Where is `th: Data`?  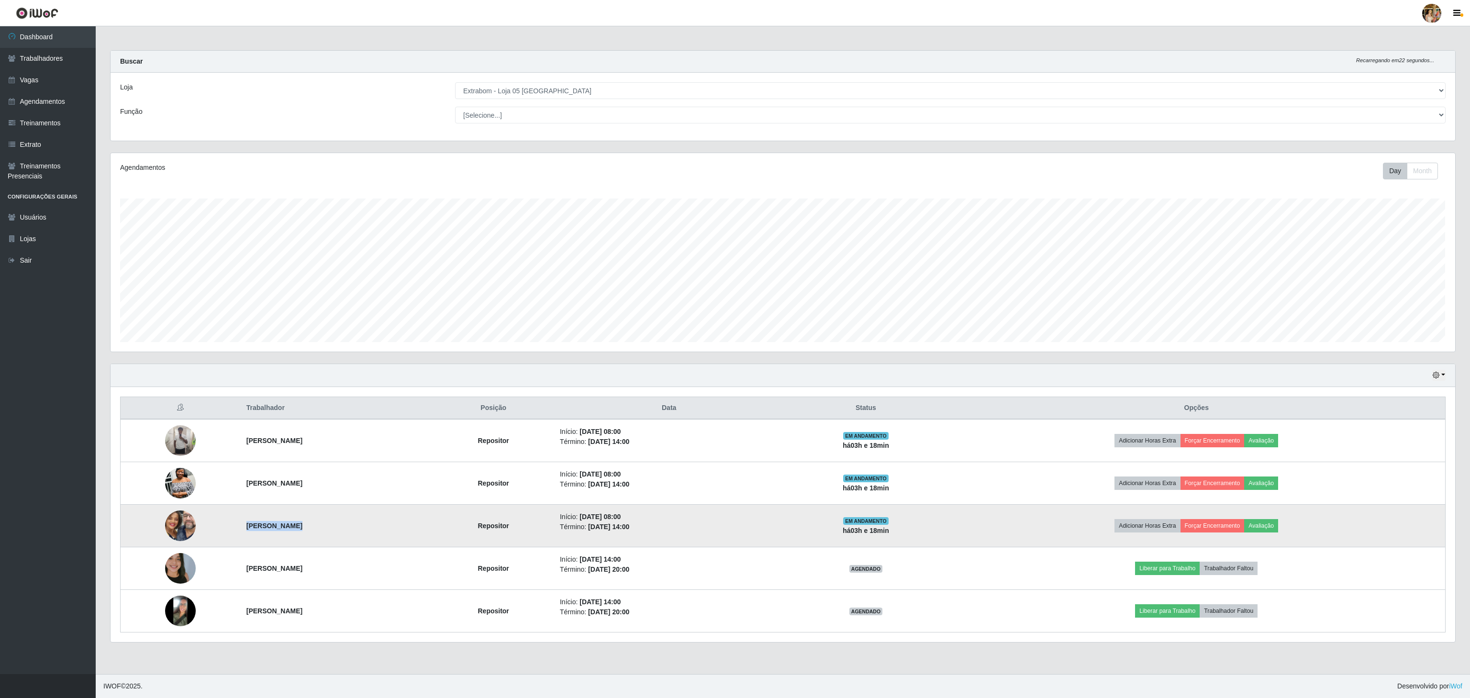 th: Data is located at coordinates (669, 408).